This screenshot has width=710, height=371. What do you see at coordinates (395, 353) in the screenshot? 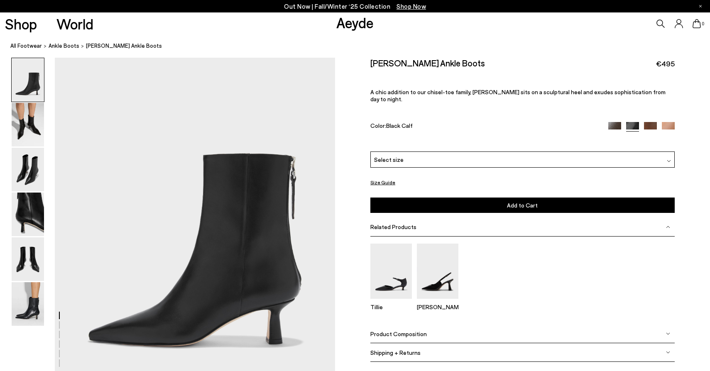
I see `span: Shipping + Returns` at bounding box center [395, 353].